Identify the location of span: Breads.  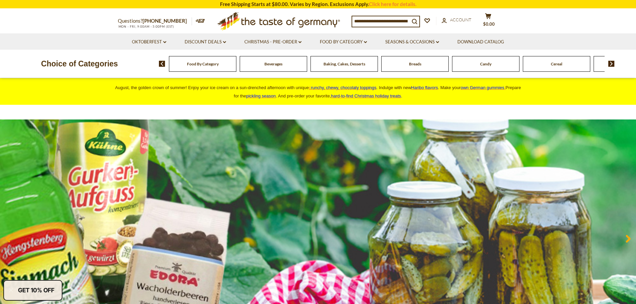
(415, 64).